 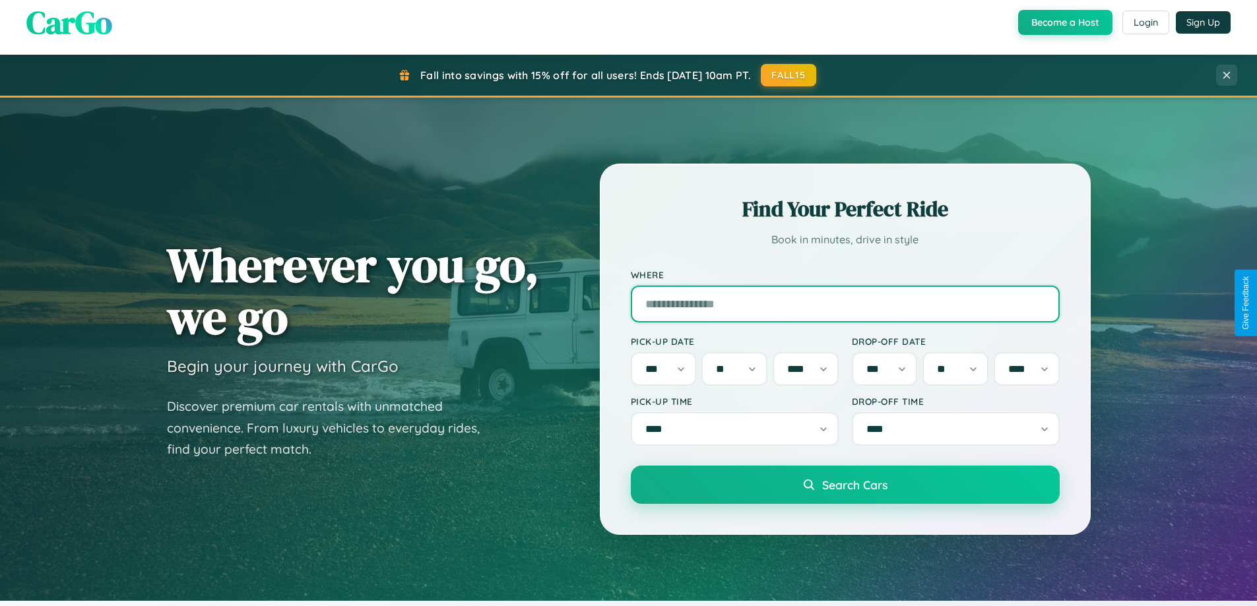 What do you see at coordinates (845, 485) in the screenshot?
I see `button: Search Cars` at bounding box center [845, 485].